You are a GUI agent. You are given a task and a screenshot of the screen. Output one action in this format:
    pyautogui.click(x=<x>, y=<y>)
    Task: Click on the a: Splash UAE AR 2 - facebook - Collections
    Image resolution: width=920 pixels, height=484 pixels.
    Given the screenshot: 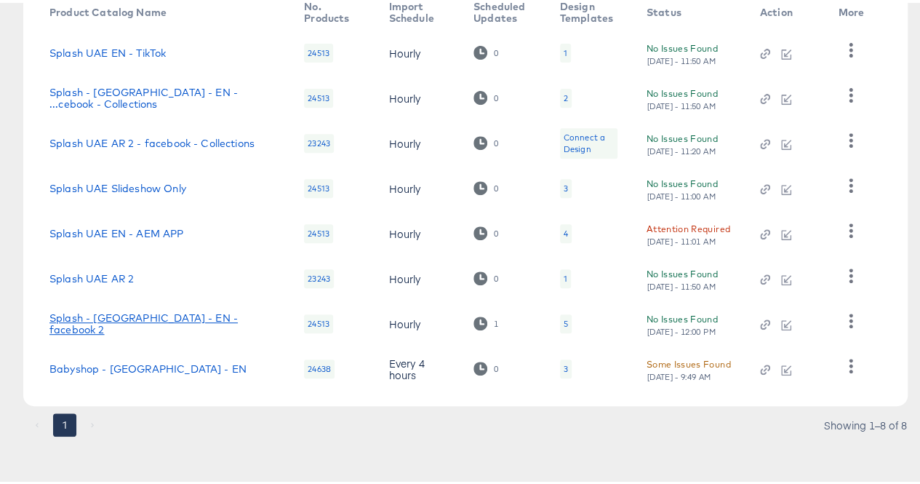 What is the action you would take?
    pyautogui.click(x=152, y=140)
    